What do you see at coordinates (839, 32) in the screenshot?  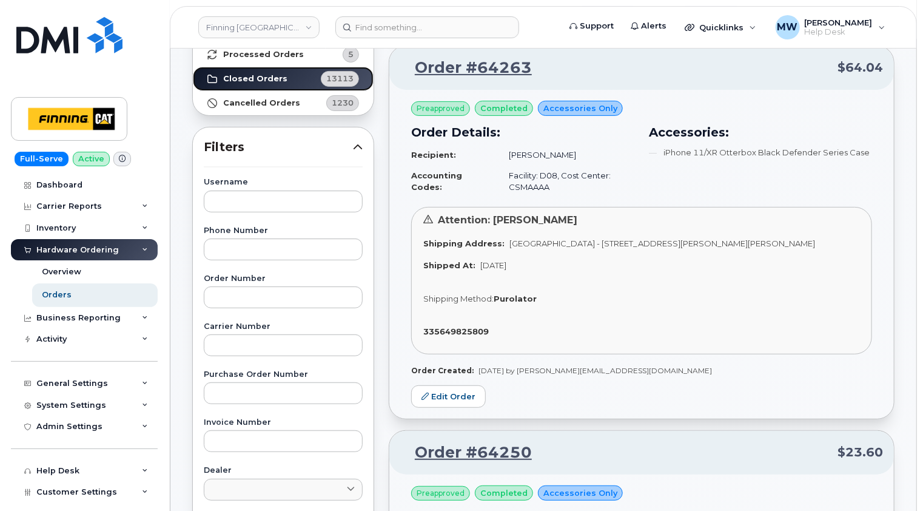 I see `span: Help Desk` at bounding box center [839, 32].